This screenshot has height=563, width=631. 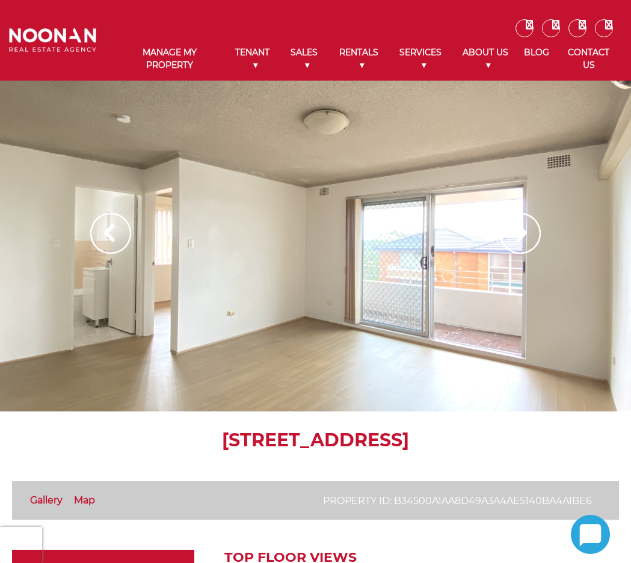 What do you see at coordinates (537, 52) in the screenshot?
I see `a: Blog` at bounding box center [537, 52].